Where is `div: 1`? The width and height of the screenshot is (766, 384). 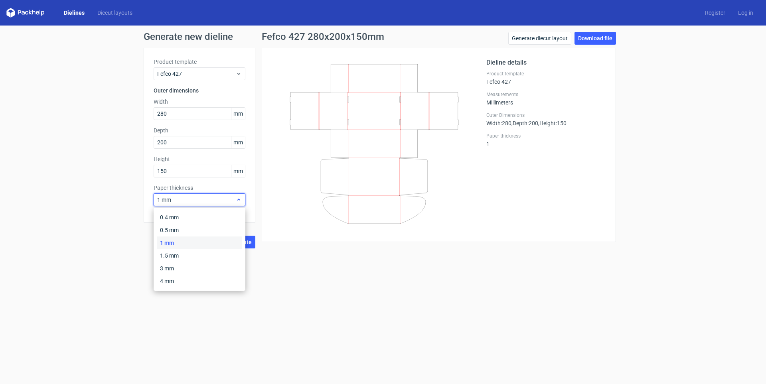 div: 1 is located at coordinates (546, 140).